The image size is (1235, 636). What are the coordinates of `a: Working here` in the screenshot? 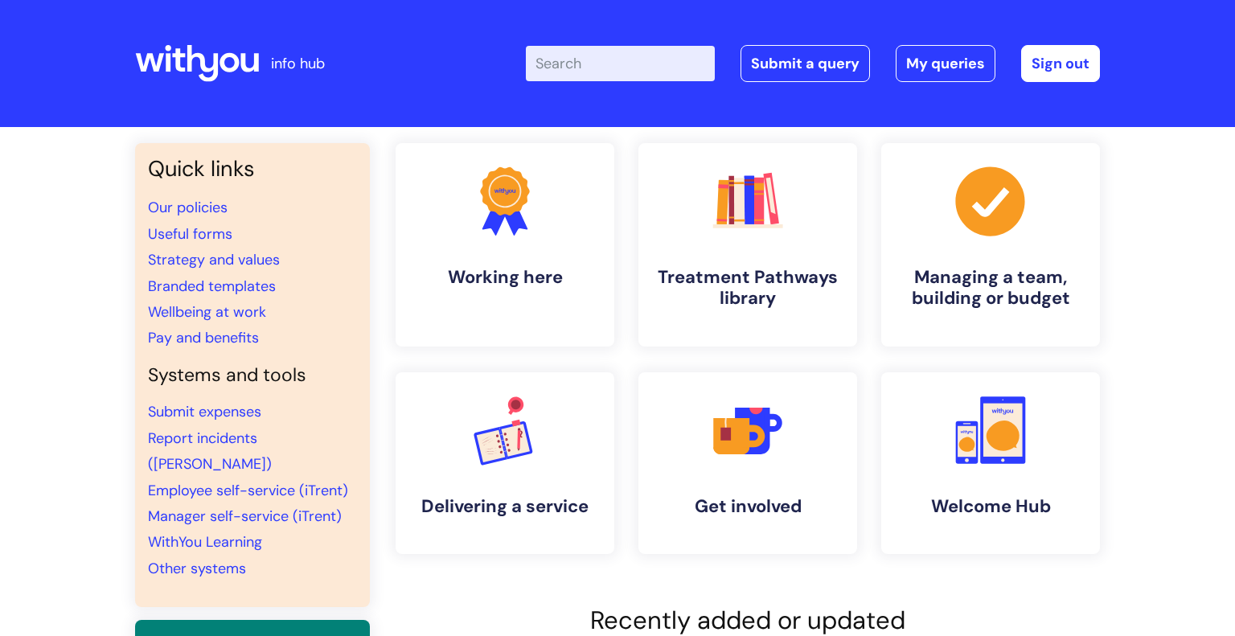 It's located at (505, 244).